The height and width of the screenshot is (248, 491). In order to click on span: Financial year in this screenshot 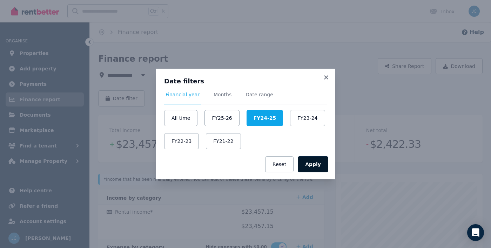, I will do `click(182, 95)`.